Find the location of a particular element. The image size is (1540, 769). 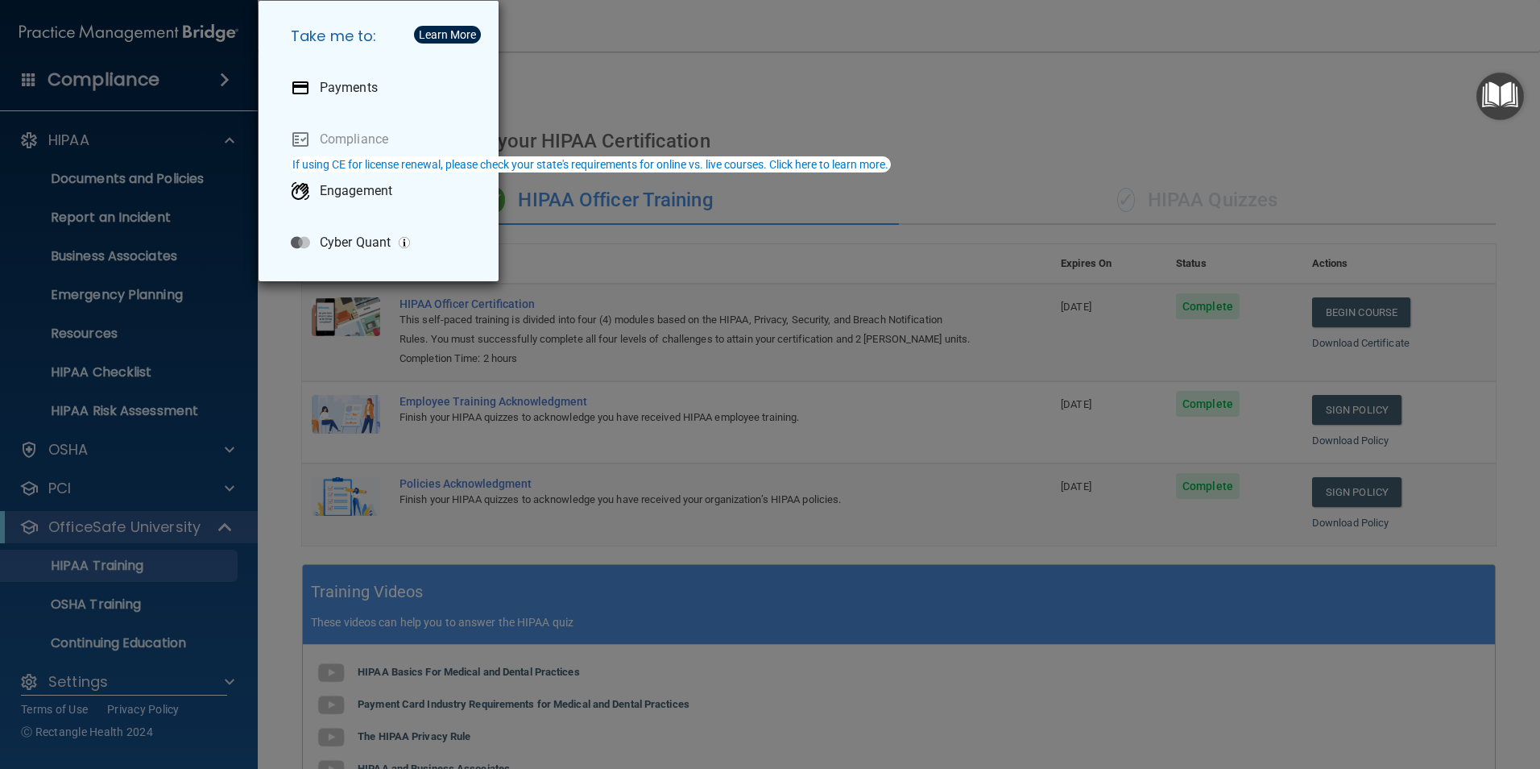

h5: Take me to: is located at coordinates (382, 36).